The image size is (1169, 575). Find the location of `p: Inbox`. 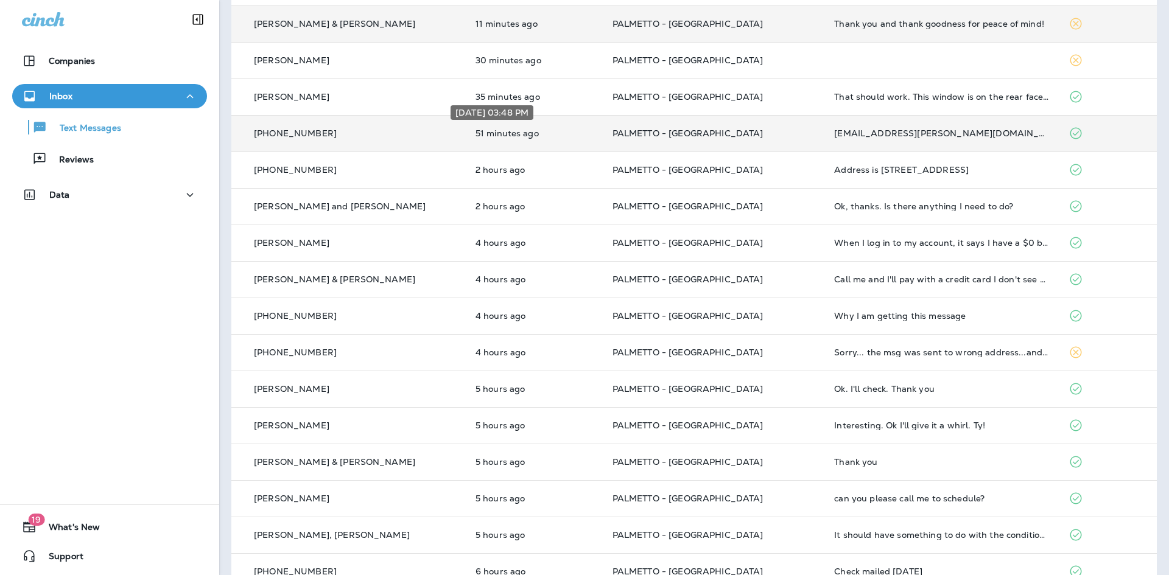

p: Inbox is located at coordinates (61, 96).